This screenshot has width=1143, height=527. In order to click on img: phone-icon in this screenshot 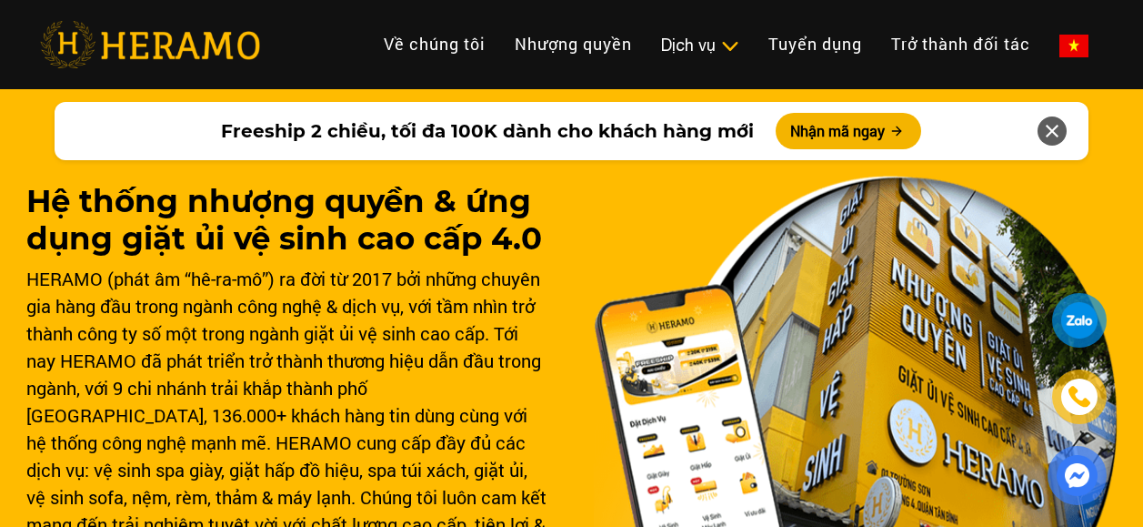, I will do `click(1080, 397)`.